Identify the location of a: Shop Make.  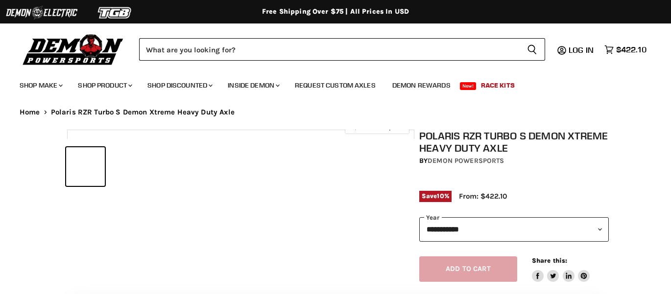
(40, 85).